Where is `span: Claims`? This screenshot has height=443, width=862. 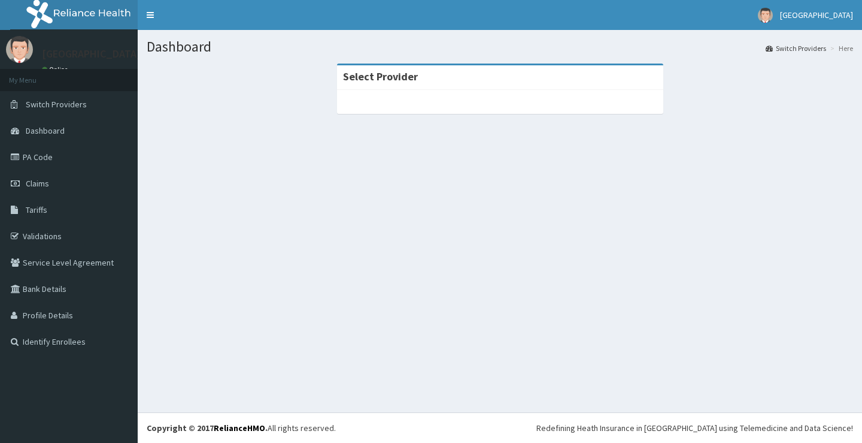 span: Claims is located at coordinates (37, 183).